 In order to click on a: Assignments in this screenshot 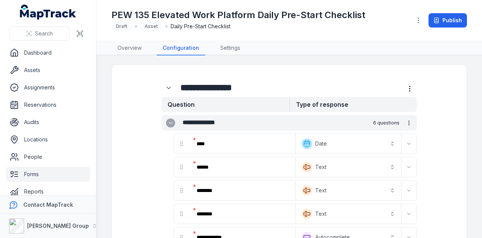, I will do `click(48, 87)`.